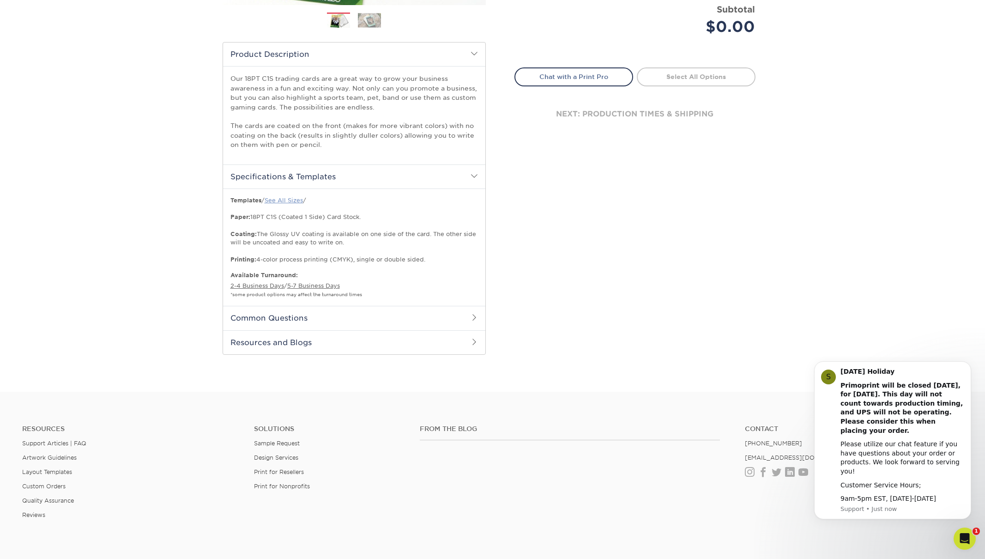 The image size is (985, 559). I want to click on h2: Specifications & Templates, so click(354, 176).